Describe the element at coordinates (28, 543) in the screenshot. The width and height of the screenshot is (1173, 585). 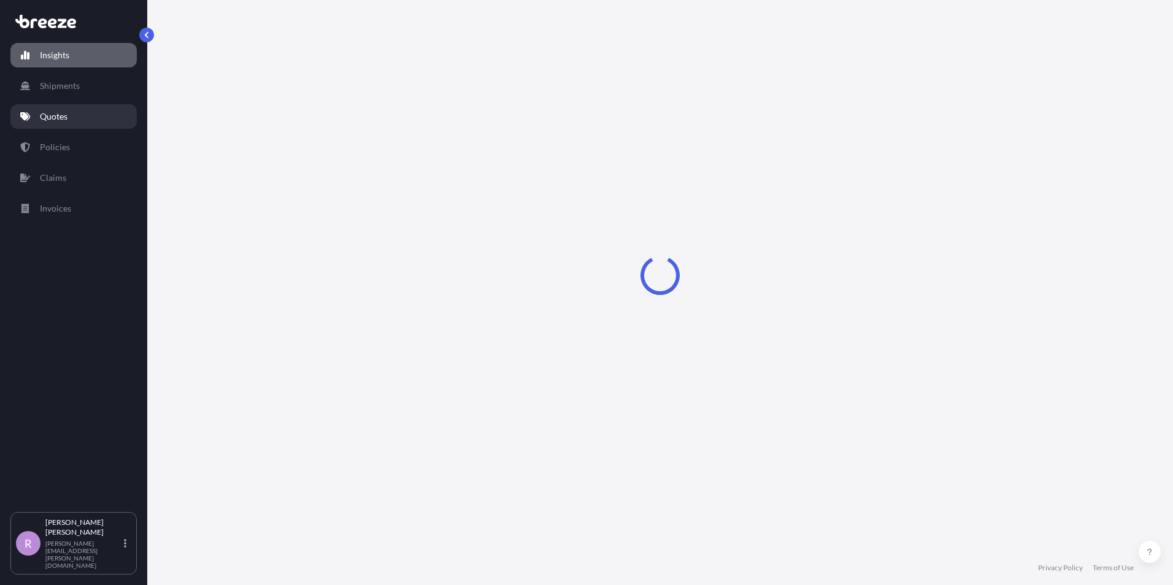
I see `span: R` at that location.